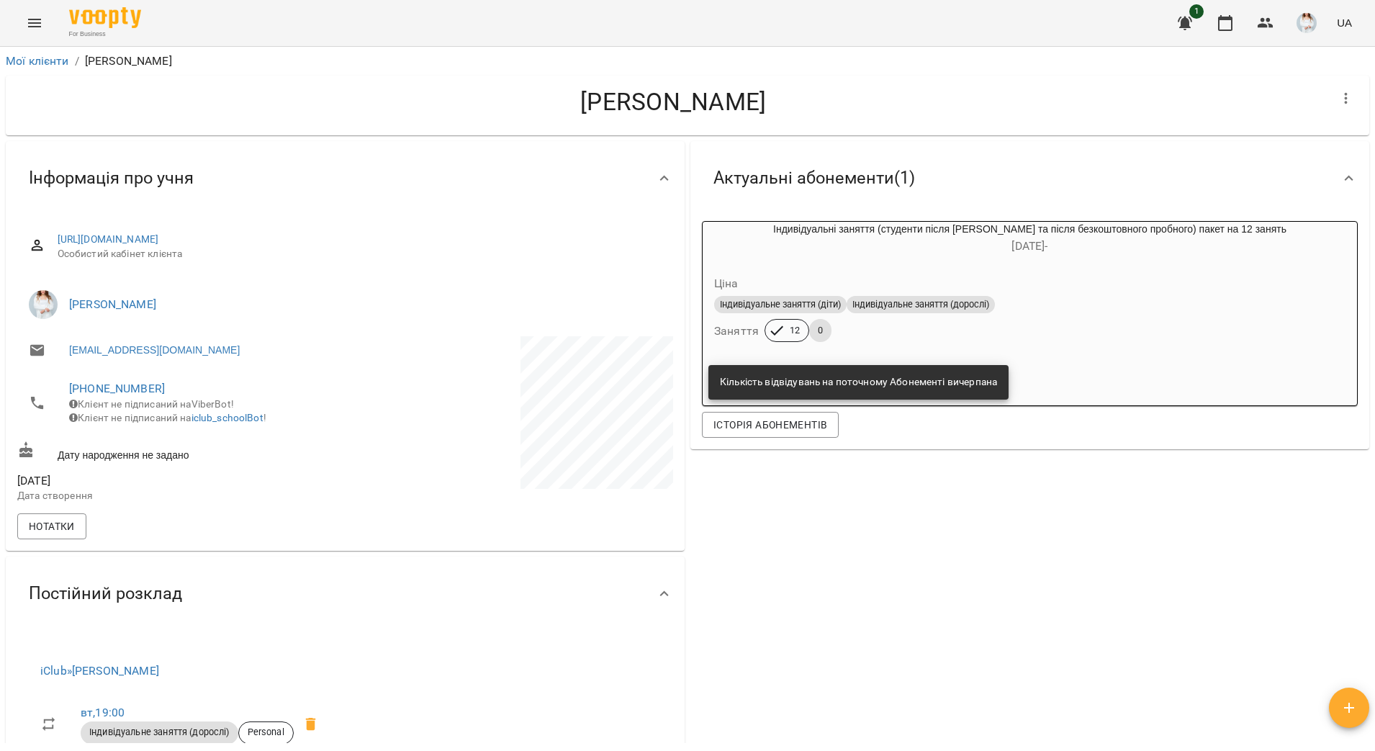 This screenshot has height=751, width=1375. What do you see at coordinates (795, 330) in the screenshot?
I see `span: 12` at bounding box center [795, 330].